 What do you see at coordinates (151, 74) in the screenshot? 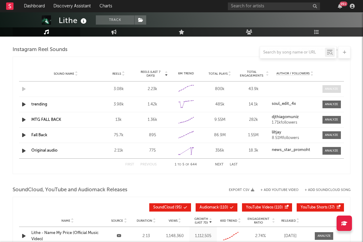
I see `span: Reels (last 7 days)` at bounding box center [151, 74].